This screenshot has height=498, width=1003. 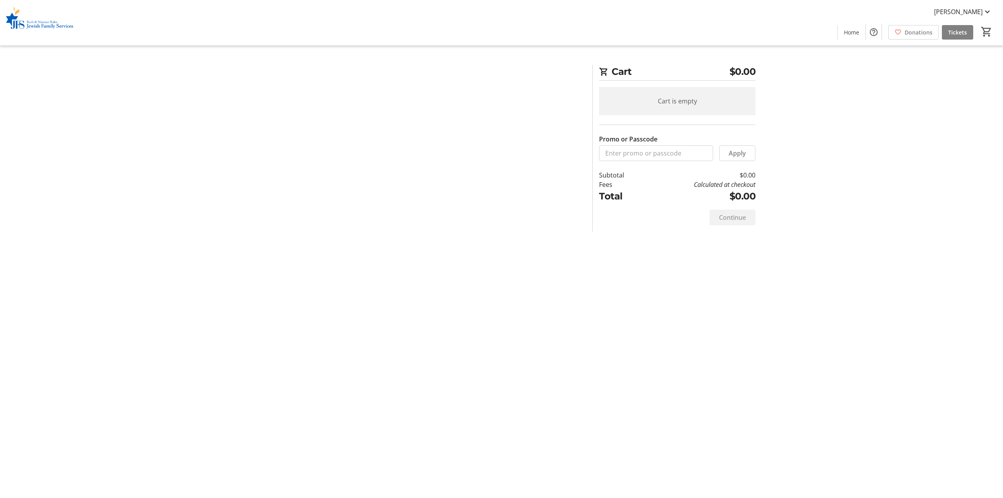 What do you see at coordinates (986, 32) in the screenshot?
I see `button: Cart` at bounding box center [986, 32].